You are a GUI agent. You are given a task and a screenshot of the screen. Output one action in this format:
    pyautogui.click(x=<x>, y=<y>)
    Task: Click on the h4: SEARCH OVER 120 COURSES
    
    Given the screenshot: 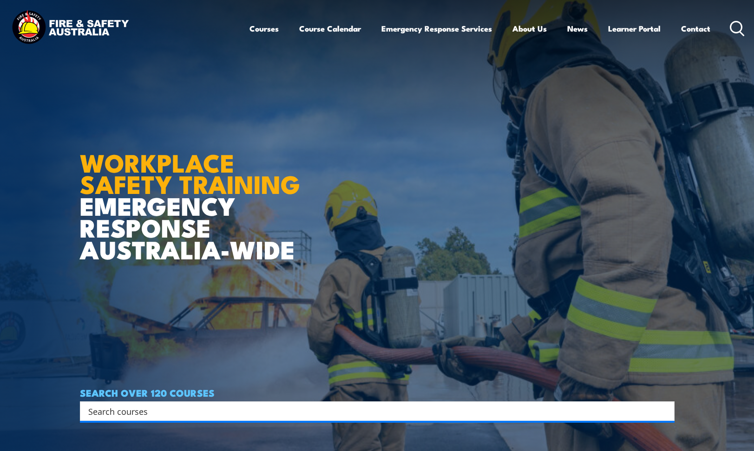 What is the action you would take?
    pyautogui.click(x=377, y=393)
    